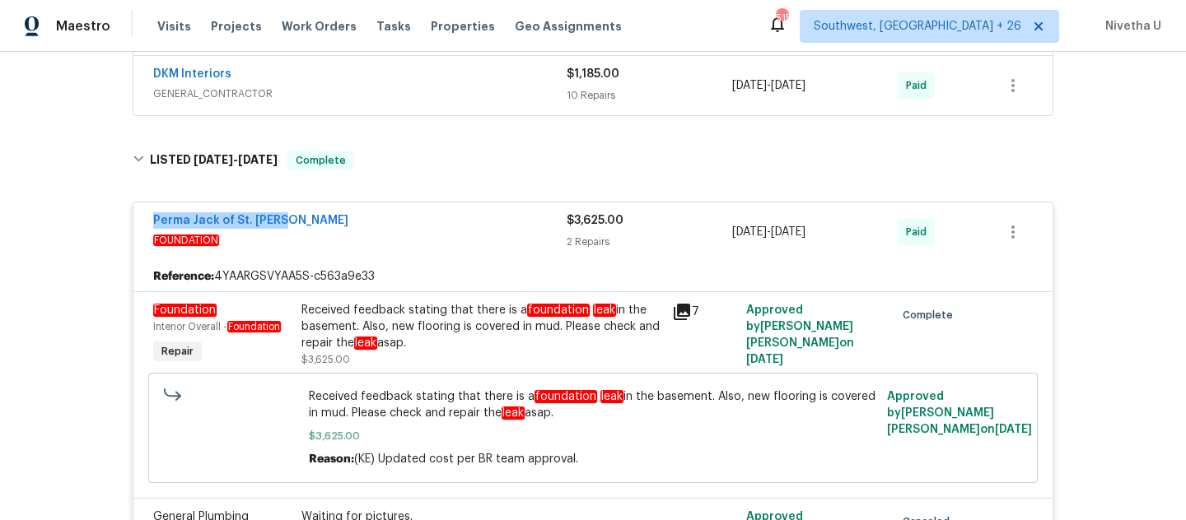 Image resolution: width=1186 pixels, height=520 pixels. What do you see at coordinates (593, 277) in the screenshot?
I see `div: 4YAARGSVYAA5S-c563a9e33` at bounding box center [593, 277].